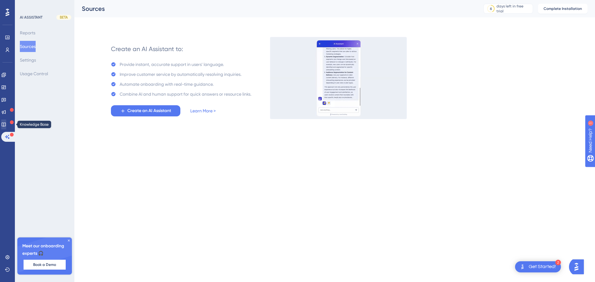 This screenshot has height=282, width=595. What do you see at coordinates (149, 111) in the screenshot?
I see `span: Create an AI Assistant` at bounding box center [149, 111].